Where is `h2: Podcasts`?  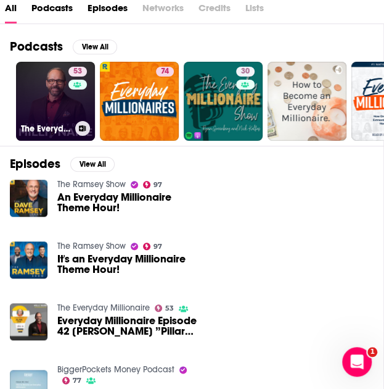 h2: Podcasts is located at coordinates (36, 46).